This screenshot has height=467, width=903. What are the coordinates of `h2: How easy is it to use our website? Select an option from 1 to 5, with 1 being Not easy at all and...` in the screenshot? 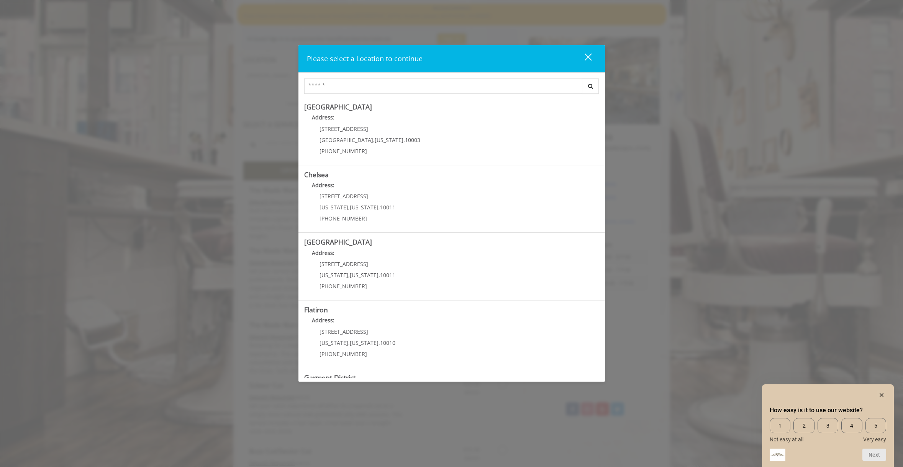 It's located at (828, 411).